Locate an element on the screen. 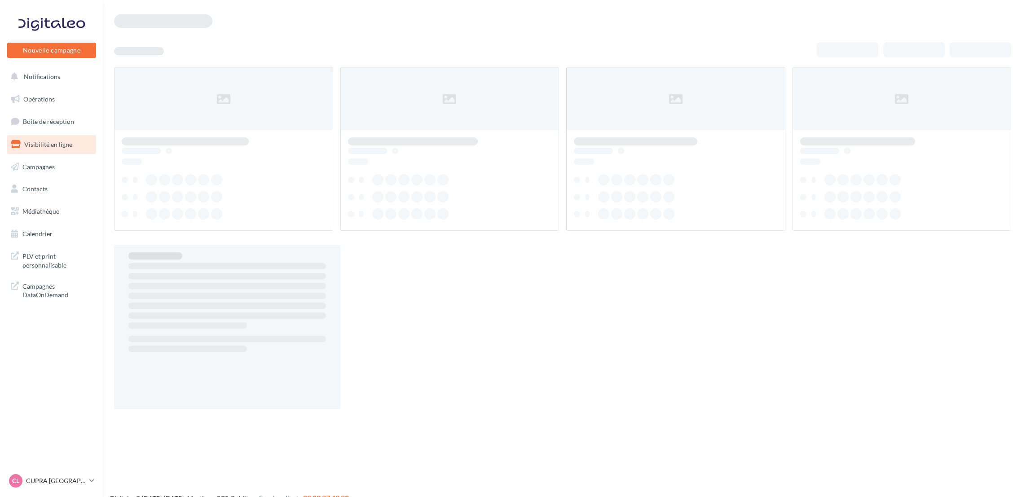 This screenshot has height=497, width=1022. a: Contacts is located at coordinates (52, 189).